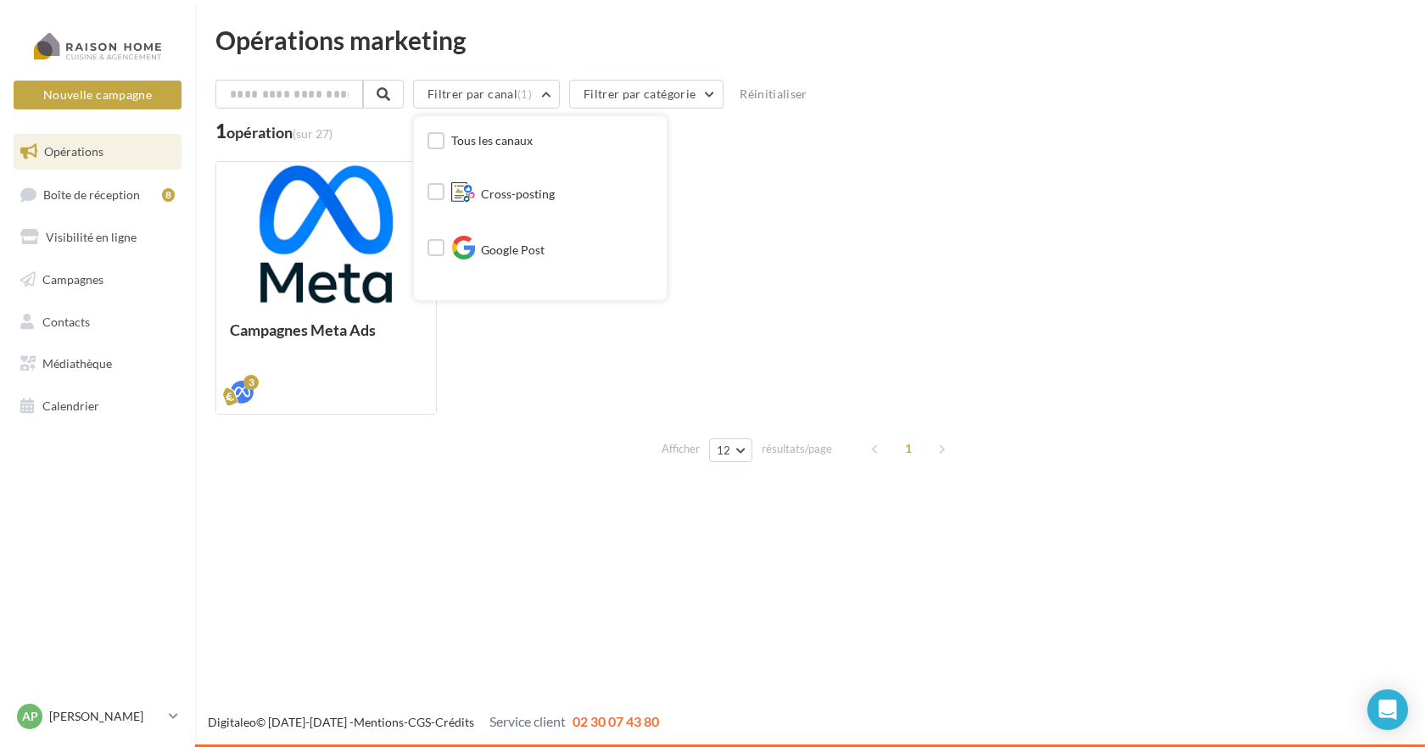  Describe the element at coordinates (168, 195) in the screenshot. I see `div: 8` at that location.